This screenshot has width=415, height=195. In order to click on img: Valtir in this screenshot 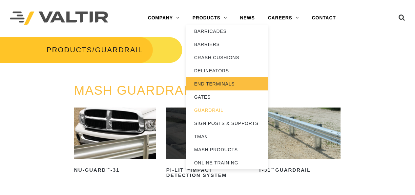, I will do `click(59, 18)`.